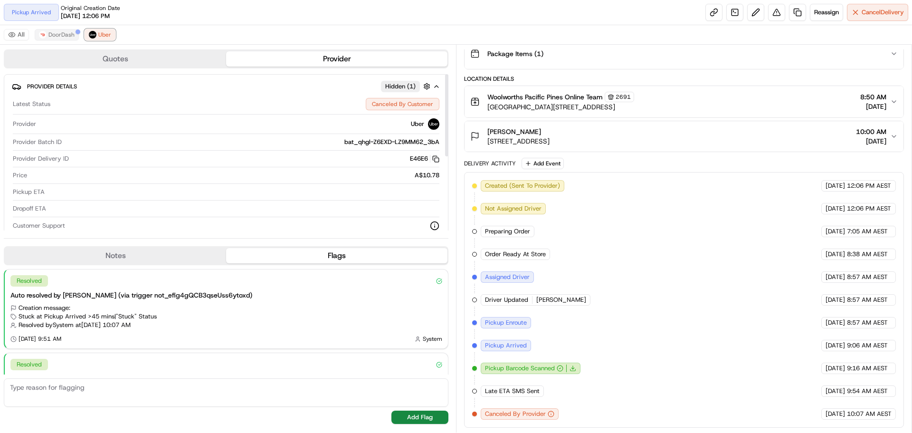 Image resolution: width=912 pixels, height=433 pixels. Describe the element at coordinates (507, 277) in the screenshot. I see `span: Assigned Driver` at that location.